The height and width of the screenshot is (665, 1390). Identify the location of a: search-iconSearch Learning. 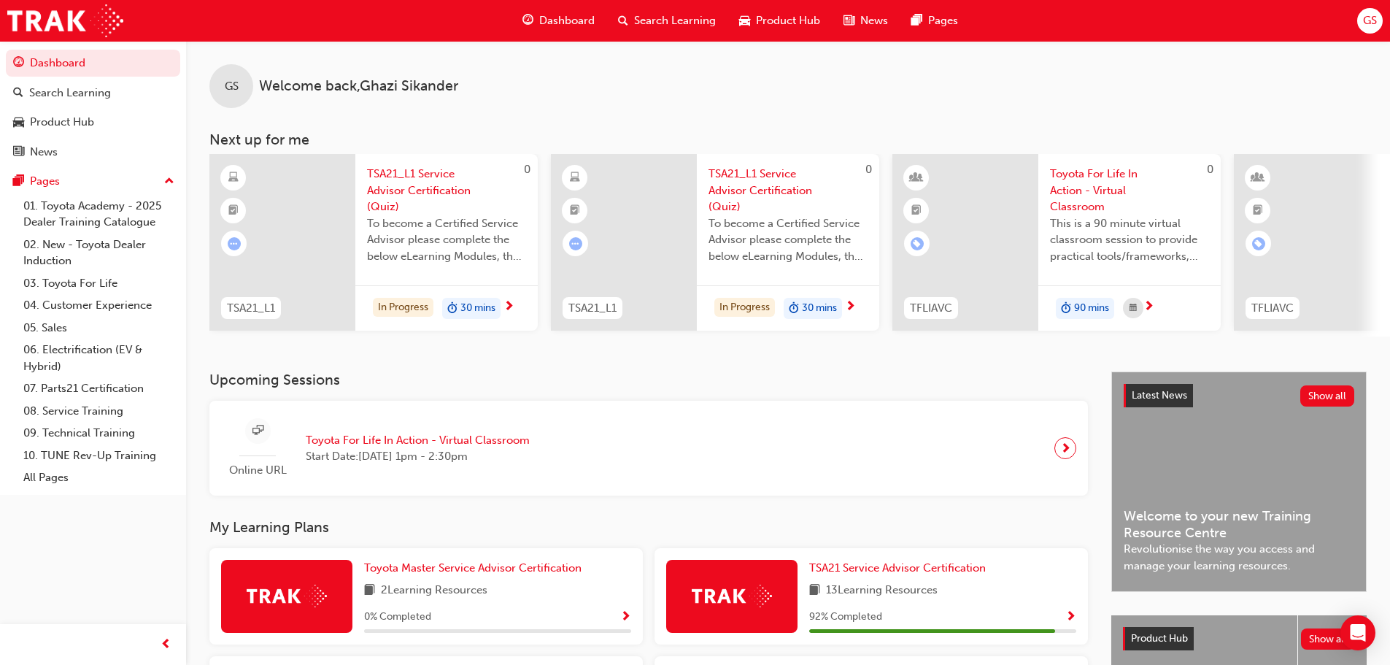
(667, 20).